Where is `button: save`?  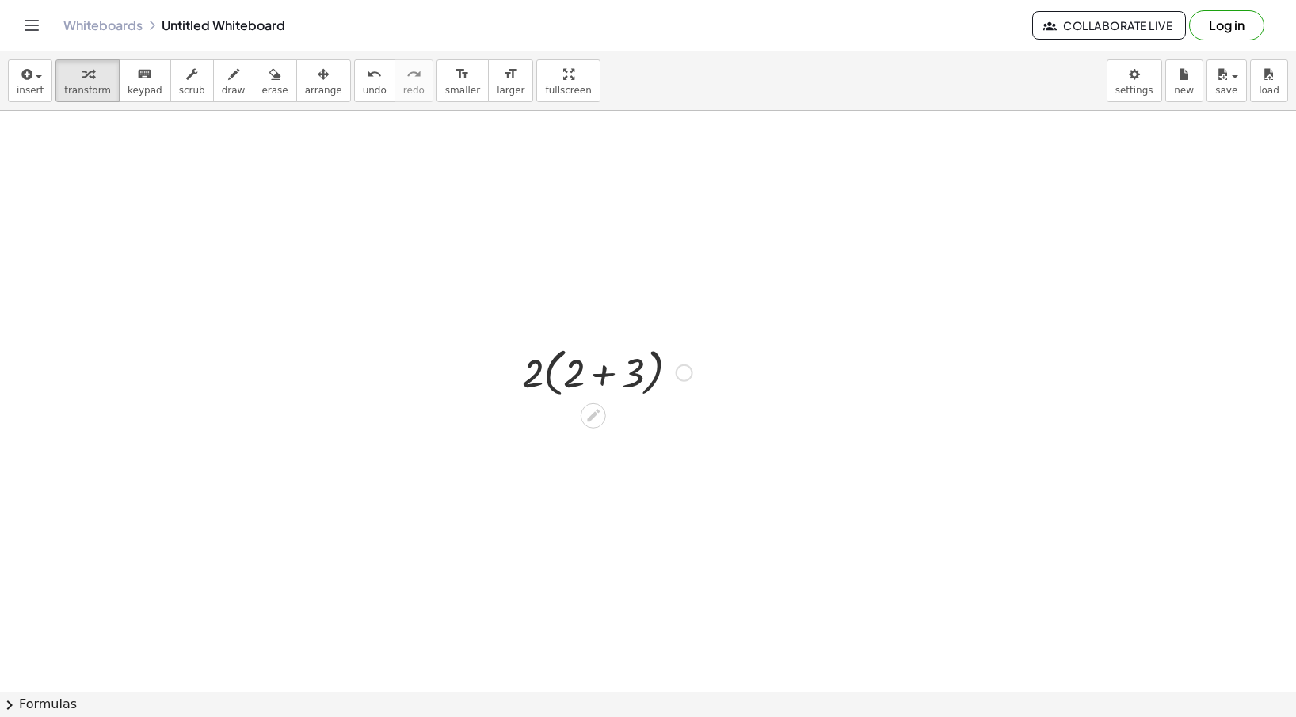
button: save is located at coordinates (1226, 81).